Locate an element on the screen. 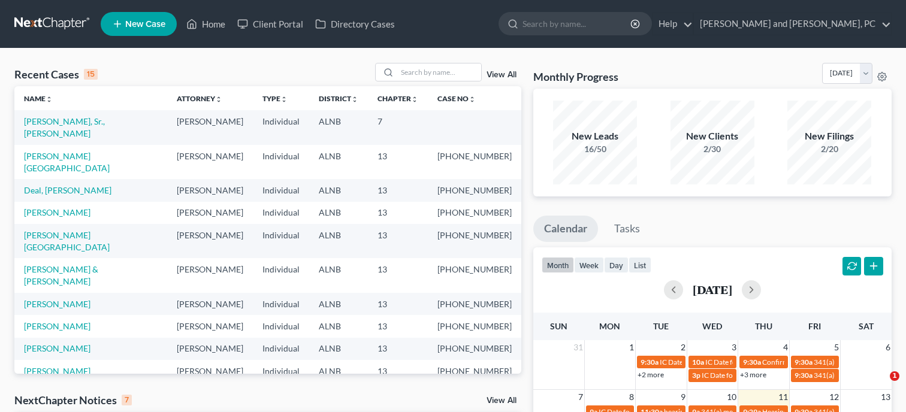  div: 2/30 is located at coordinates (713, 149).